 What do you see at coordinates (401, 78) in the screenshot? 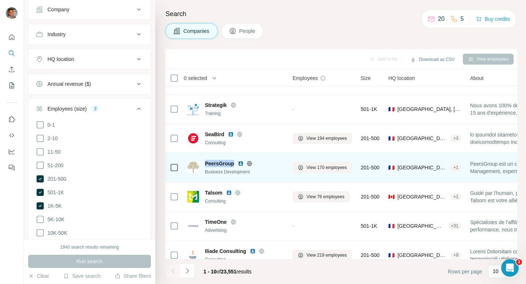
I see `span: HQ location` at bounding box center [401, 78].